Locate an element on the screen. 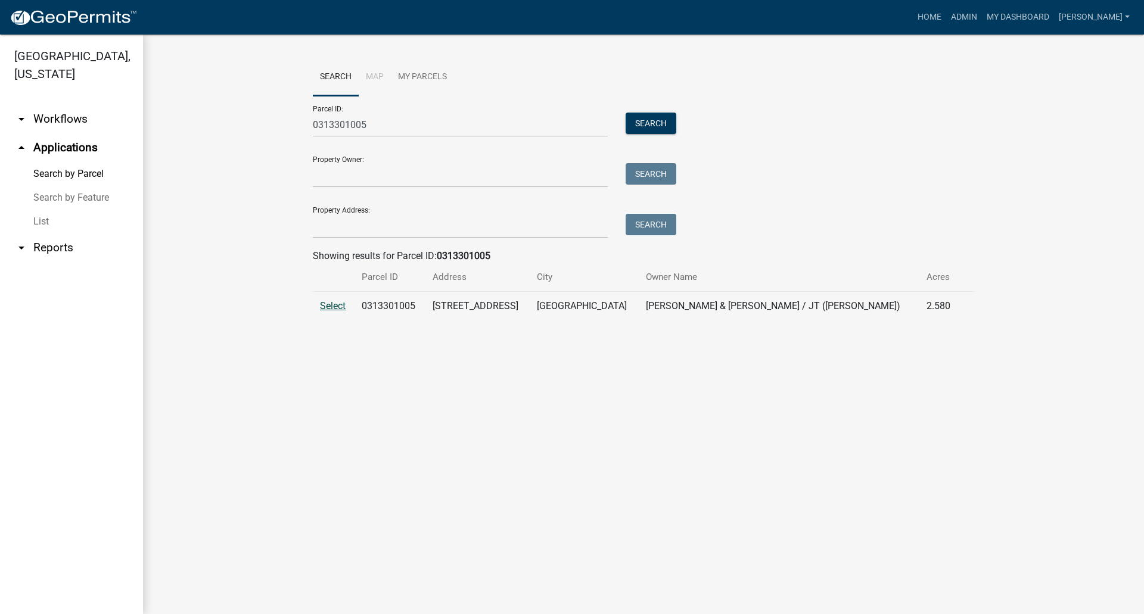 This screenshot has height=614, width=1144. a: Search is located at coordinates (336, 77).